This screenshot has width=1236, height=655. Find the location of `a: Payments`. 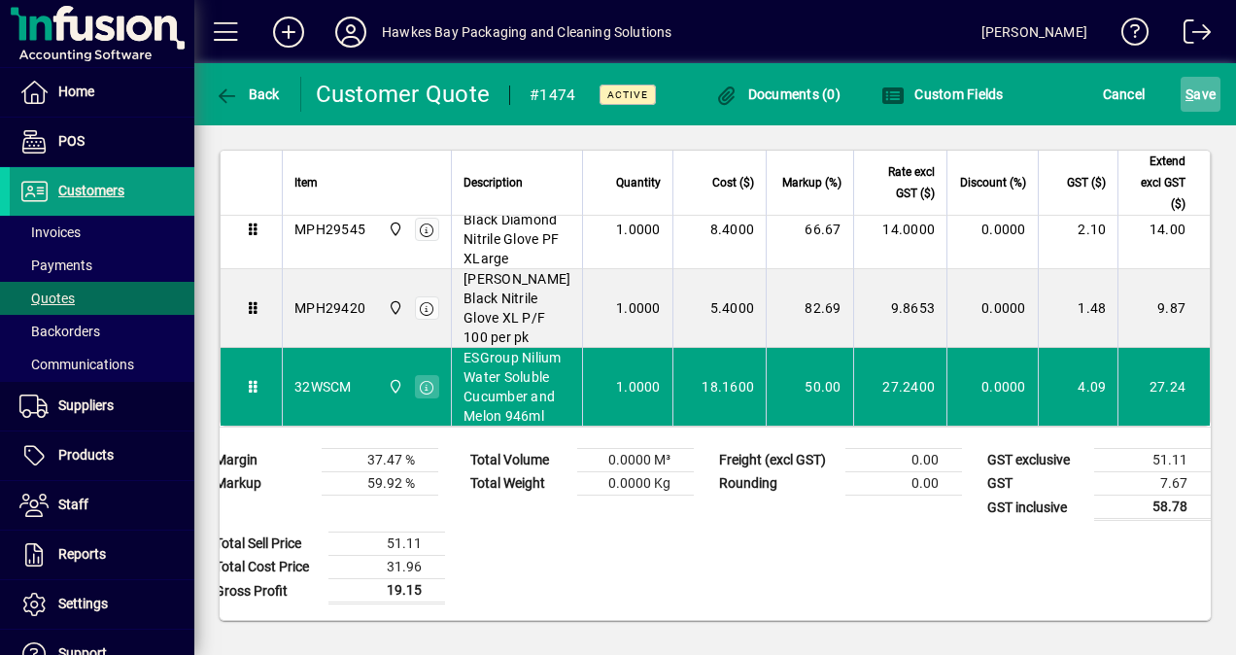

a: Payments is located at coordinates (102, 265).